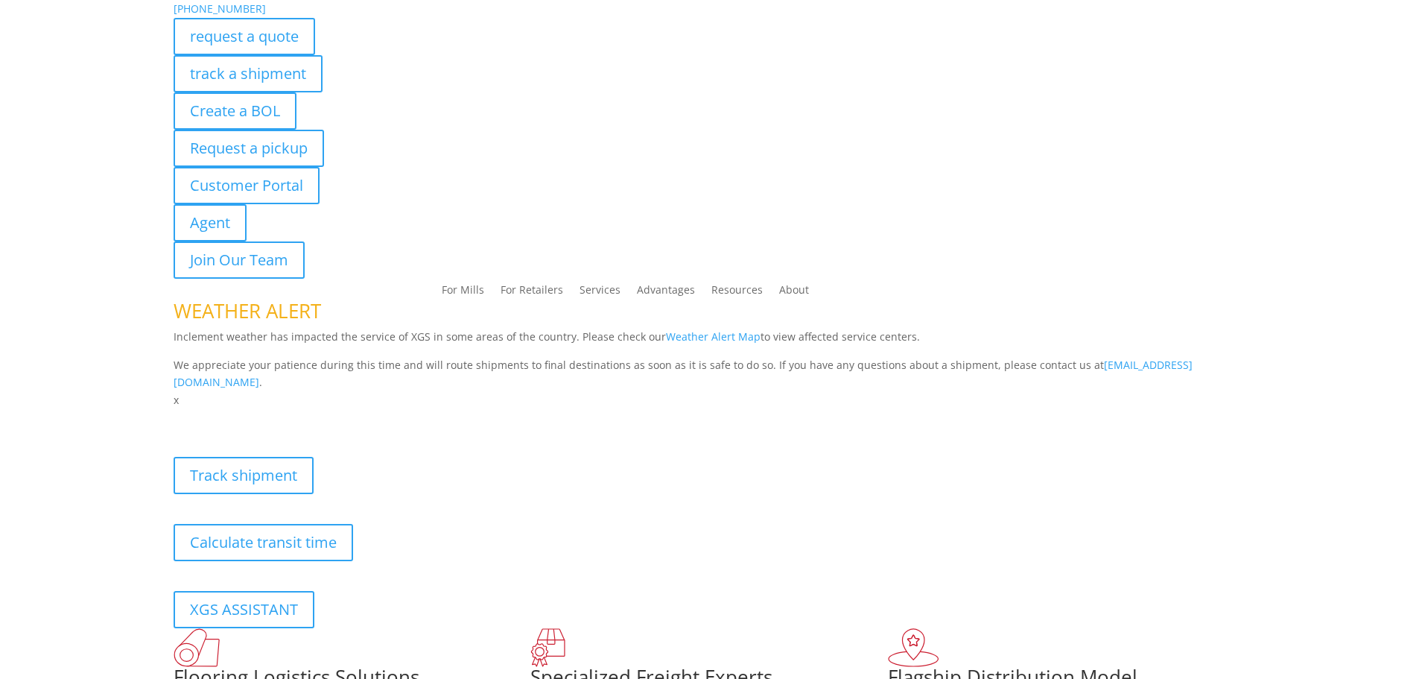  Describe the element at coordinates (248, 74) in the screenshot. I see `a: track a shipment` at that location.